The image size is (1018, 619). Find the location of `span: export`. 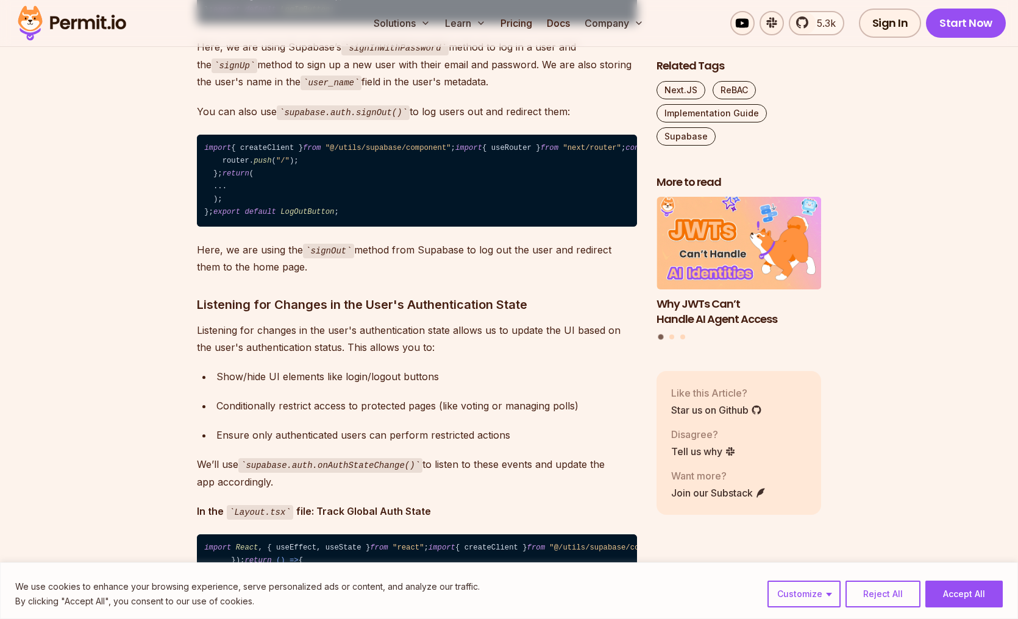

span: export is located at coordinates (227, 212).